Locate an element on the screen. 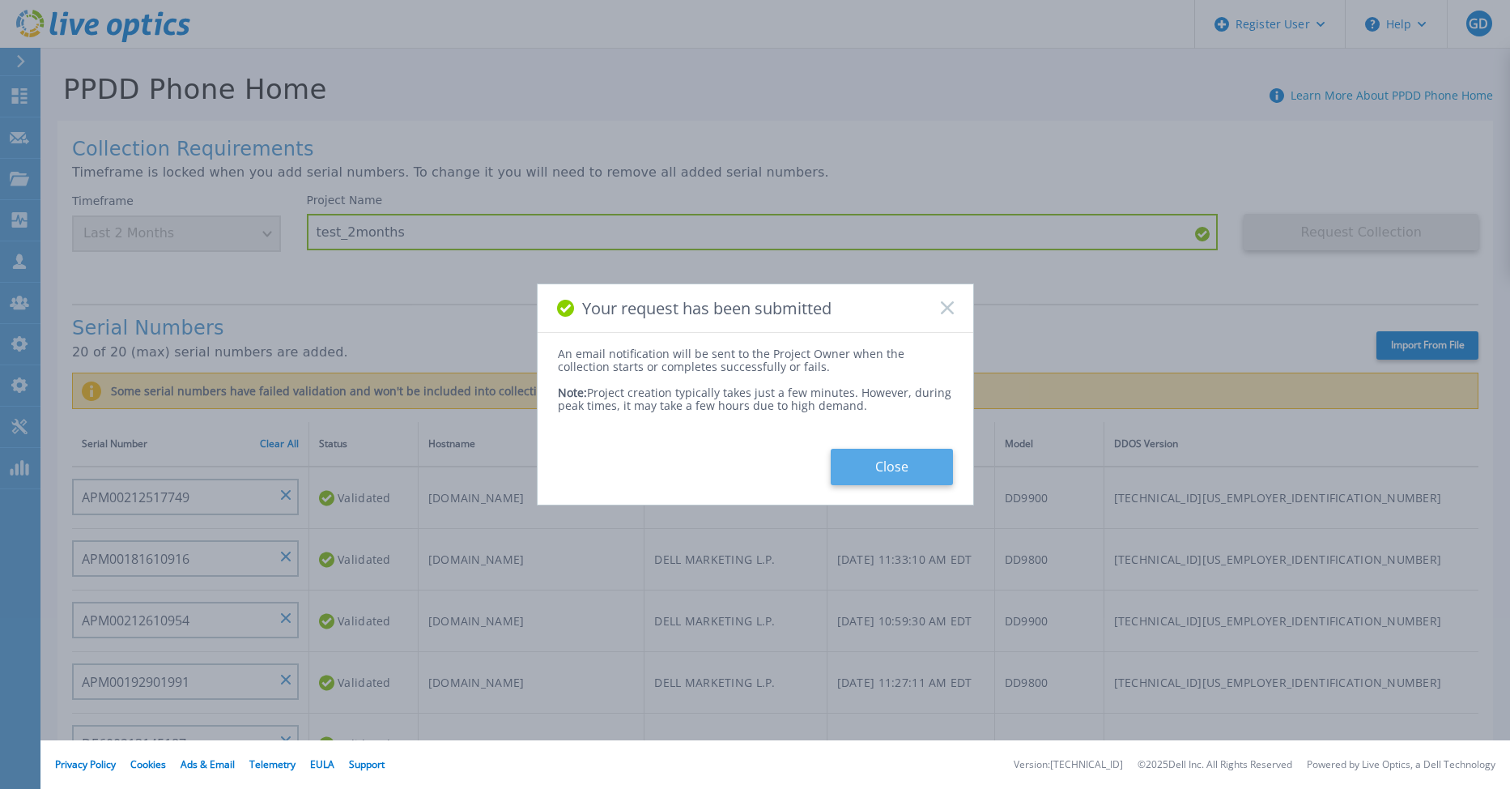 The image size is (1510, 789). a: Privacy Policy is located at coordinates (85, 764).